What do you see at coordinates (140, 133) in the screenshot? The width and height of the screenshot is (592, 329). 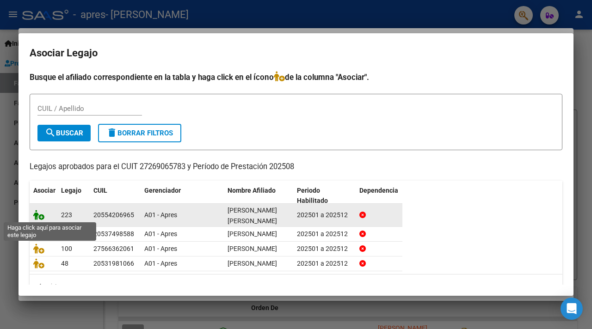 I see `span: Borrar Filtros` at bounding box center [140, 133].